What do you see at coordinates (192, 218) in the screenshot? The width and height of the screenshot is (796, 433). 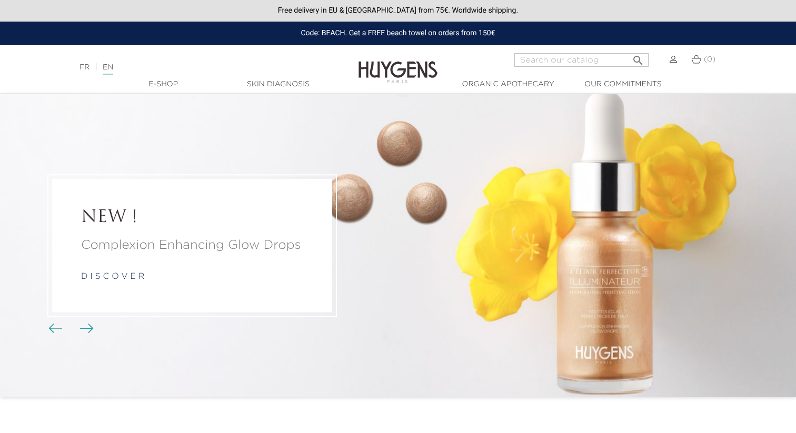 I see `a: NEW !` at bounding box center [192, 218].